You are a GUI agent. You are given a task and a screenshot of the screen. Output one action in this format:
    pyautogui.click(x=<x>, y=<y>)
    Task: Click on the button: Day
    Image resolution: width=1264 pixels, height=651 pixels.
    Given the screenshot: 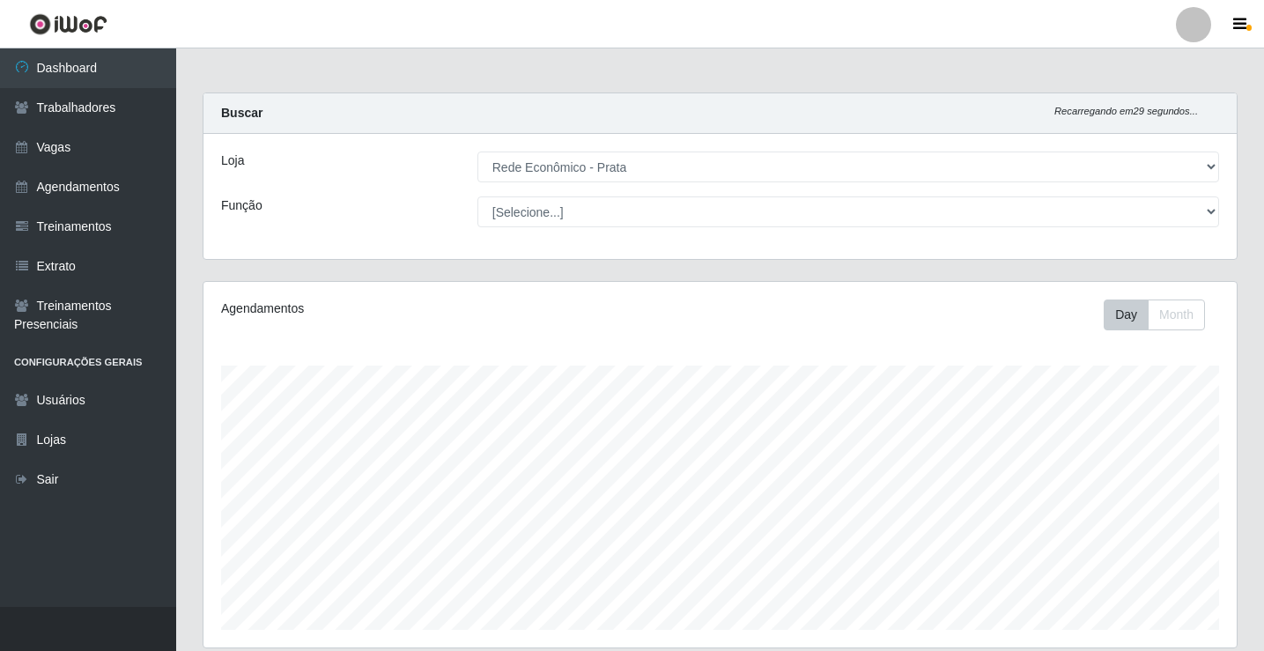 What is the action you would take?
    pyautogui.click(x=1125, y=314)
    